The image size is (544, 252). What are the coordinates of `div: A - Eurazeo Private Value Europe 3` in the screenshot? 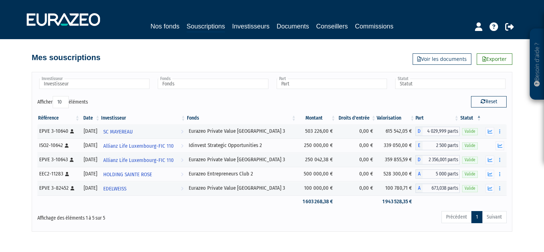 It's located at (437, 188).